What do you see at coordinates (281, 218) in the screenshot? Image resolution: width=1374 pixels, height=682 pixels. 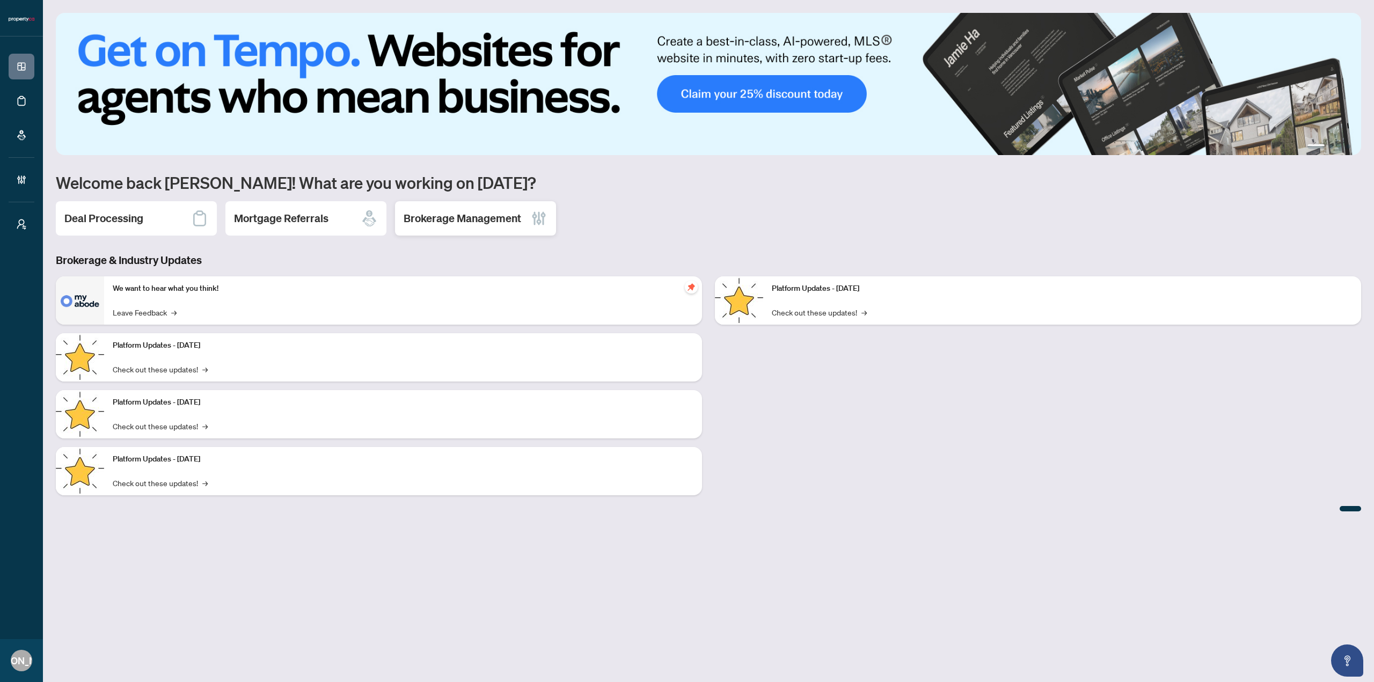 I see `h2: Mortgage Referrals` at bounding box center [281, 218].